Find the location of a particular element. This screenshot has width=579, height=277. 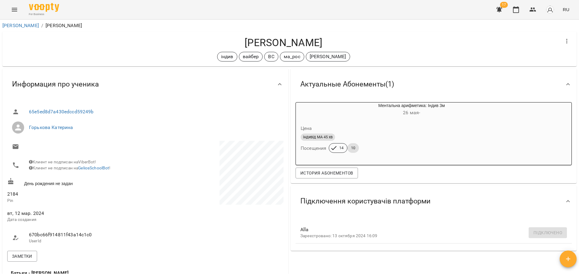

img: Voopty Logo is located at coordinates (44, 7).